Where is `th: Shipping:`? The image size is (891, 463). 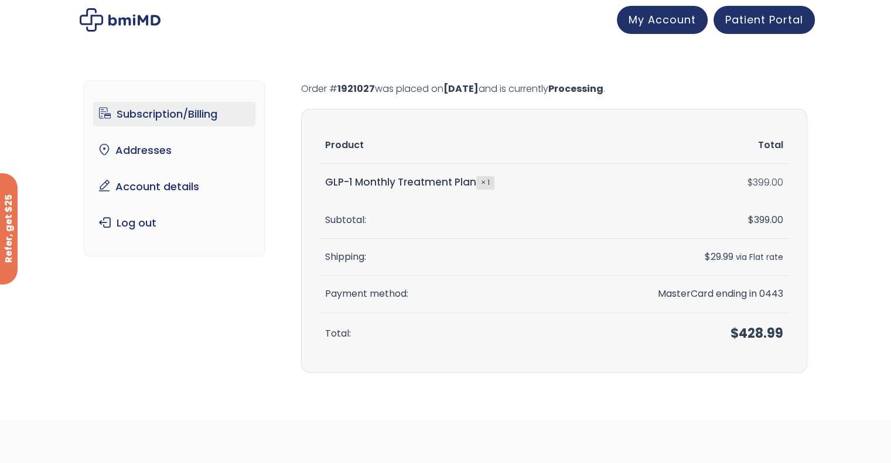
th: Shipping: is located at coordinates (453, 257).